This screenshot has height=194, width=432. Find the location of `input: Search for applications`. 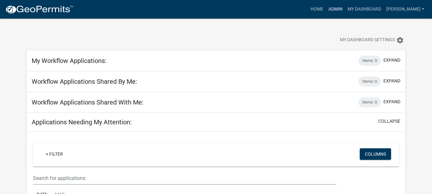

input: Search for applications is located at coordinates (185, 178).